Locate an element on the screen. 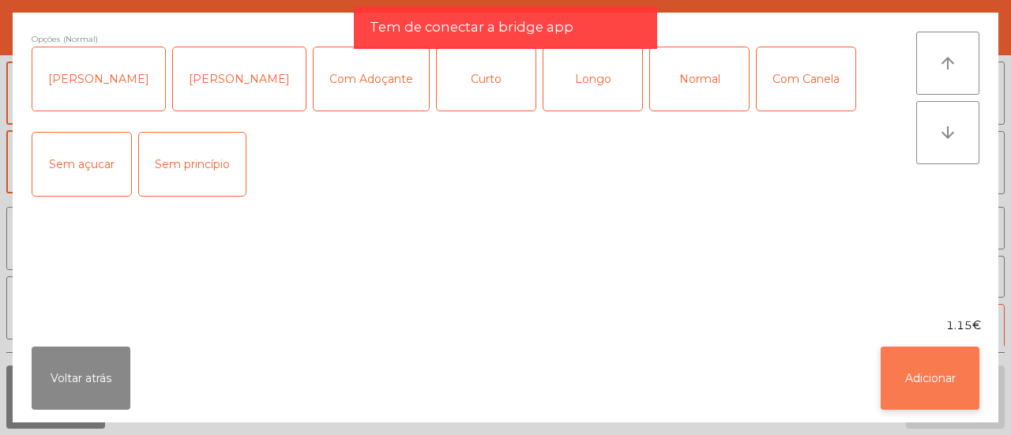 This screenshot has height=435, width=1011. i: arrow_downward is located at coordinates (948, 133).